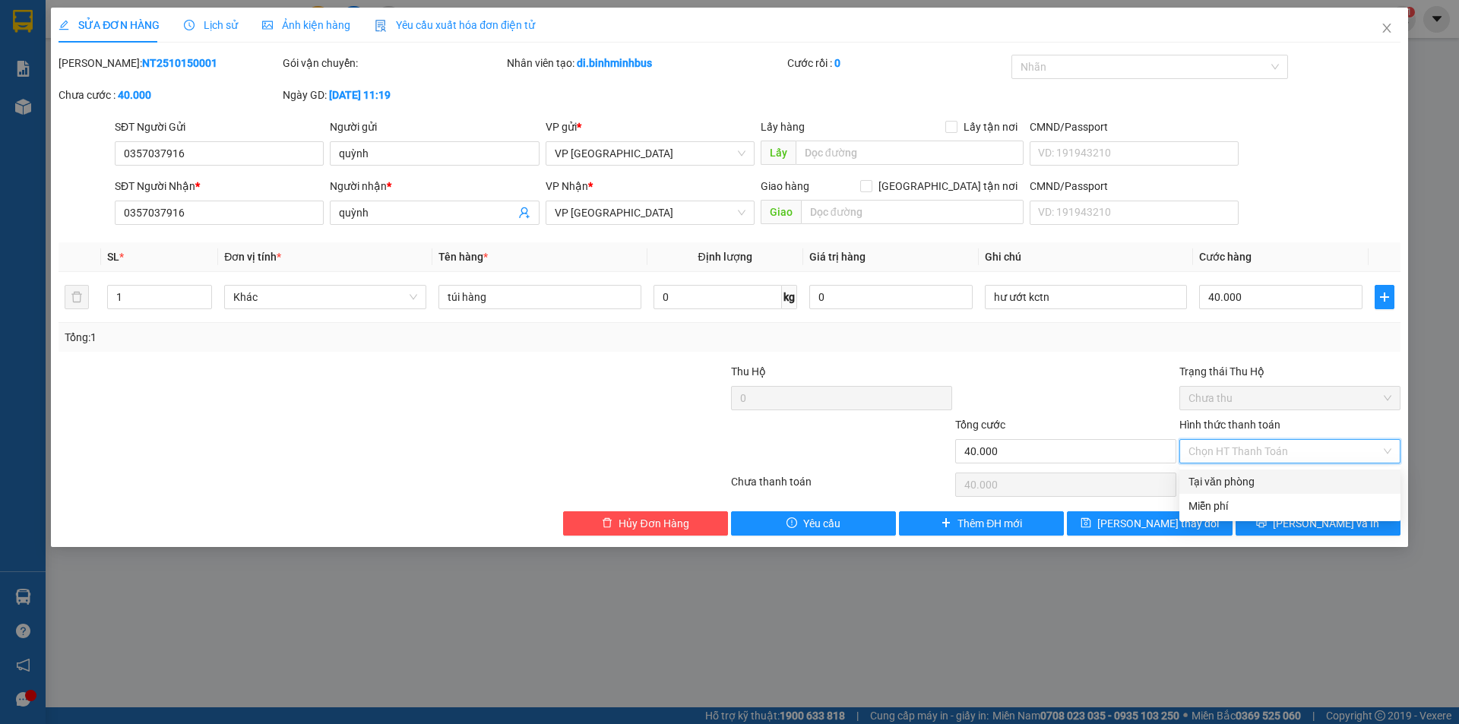 This screenshot has width=1459, height=724. I want to click on span: printer, so click(1262, 524).